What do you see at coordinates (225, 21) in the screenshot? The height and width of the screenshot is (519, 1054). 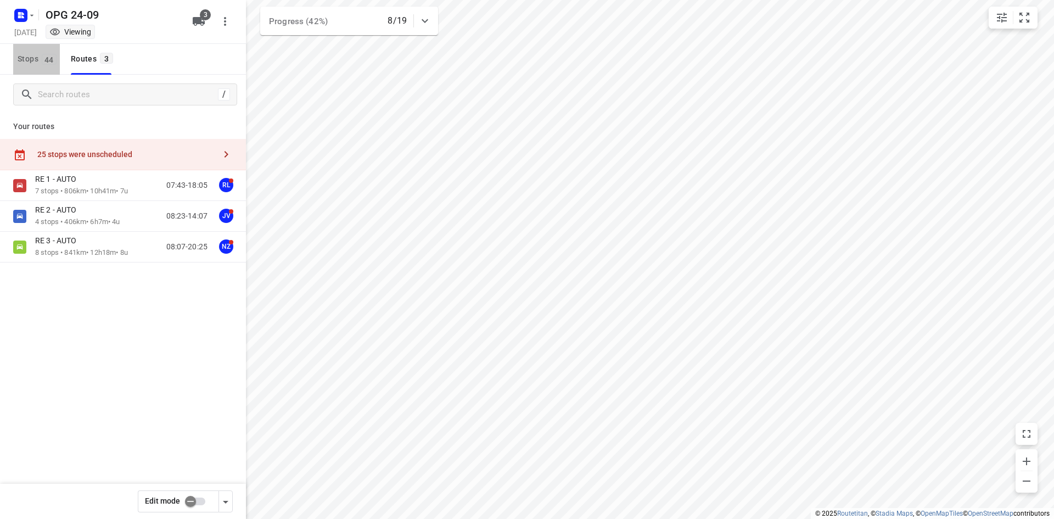 I see `button: More` at bounding box center [225, 21].